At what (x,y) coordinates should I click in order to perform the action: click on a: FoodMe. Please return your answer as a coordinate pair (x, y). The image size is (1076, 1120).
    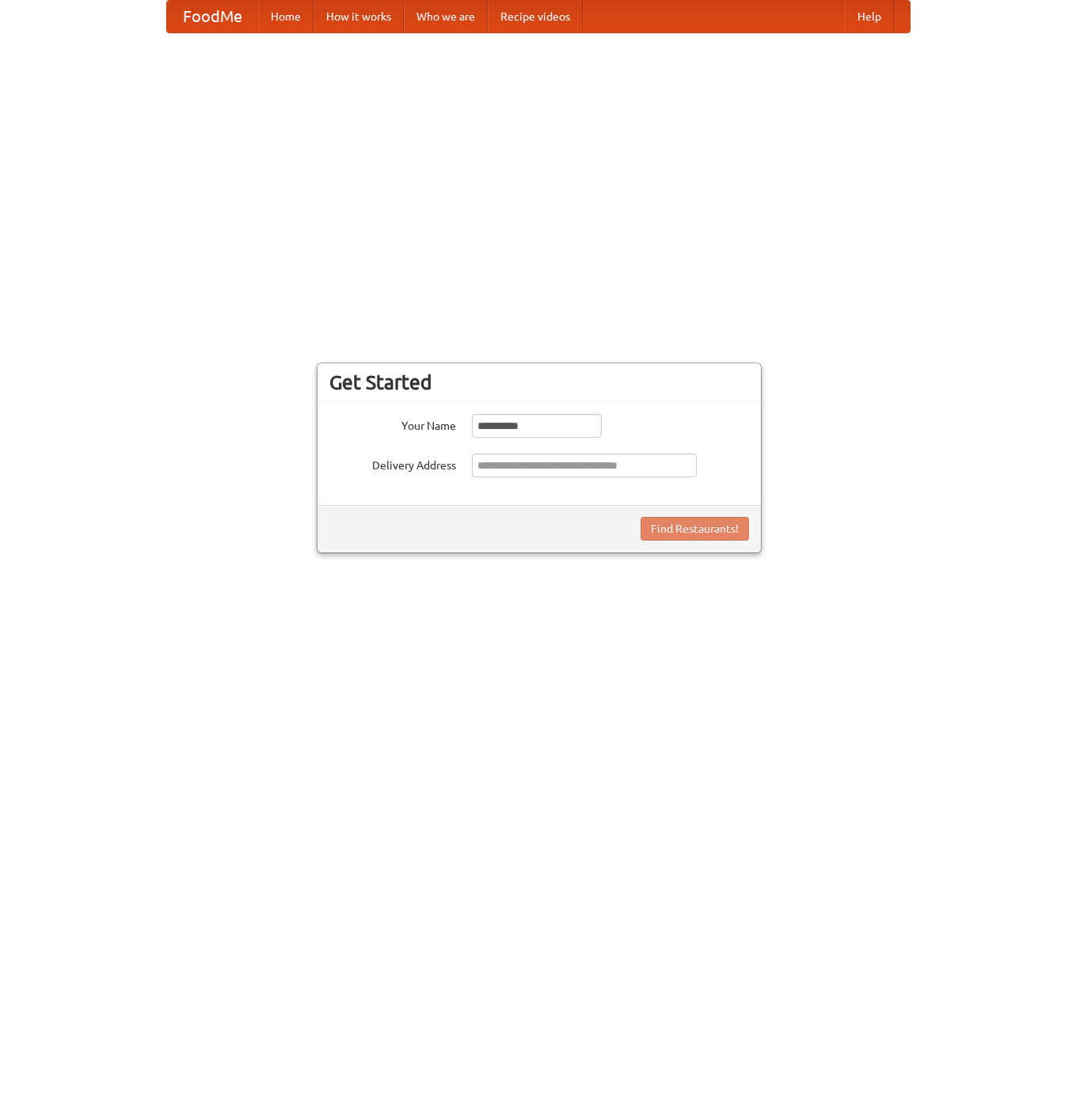
    Looking at the image, I should click on (212, 16).